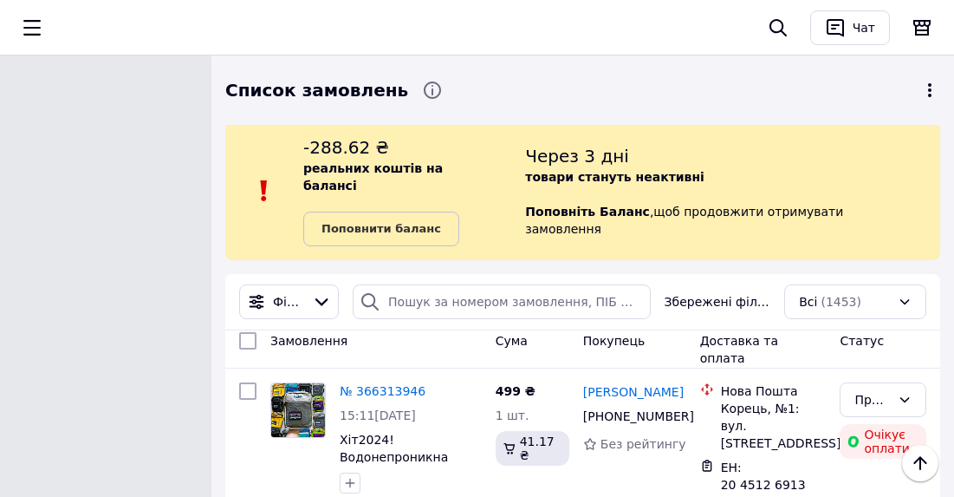 Image resolution: width=954 pixels, height=497 pixels. What do you see at coordinates (381, 228) in the screenshot?
I see `b: Поповнити баланс` at bounding box center [381, 228].